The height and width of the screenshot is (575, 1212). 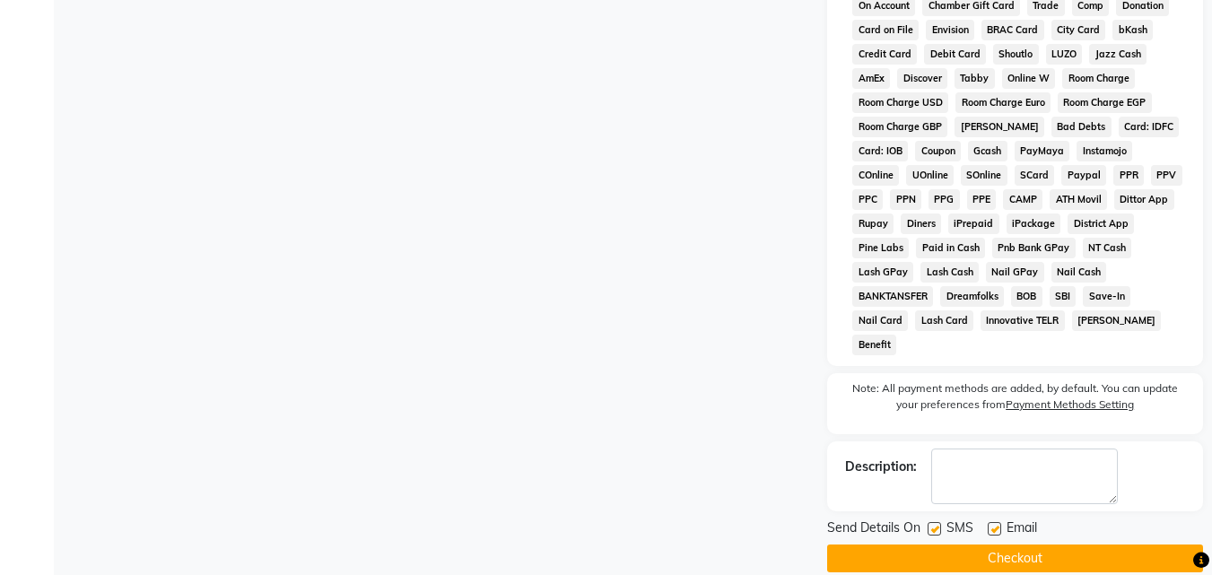 I want to click on span: Nail Card, so click(x=880, y=320).